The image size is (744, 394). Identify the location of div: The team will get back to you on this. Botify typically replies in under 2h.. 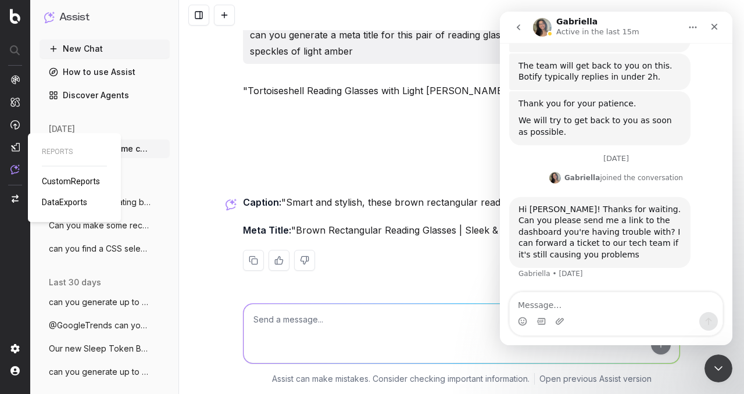
(100, 60).